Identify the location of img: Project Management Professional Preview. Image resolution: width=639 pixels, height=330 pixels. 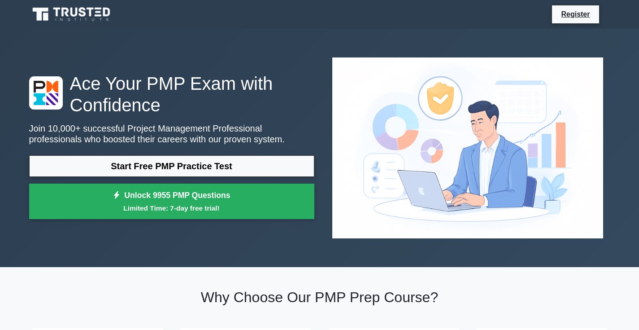
(468, 148).